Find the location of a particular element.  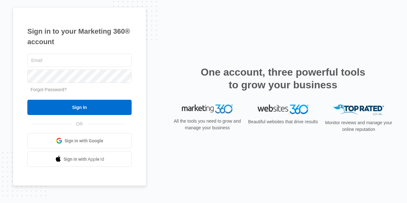

p: Beautiful websites that drive results is located at coordinates (283, 122).